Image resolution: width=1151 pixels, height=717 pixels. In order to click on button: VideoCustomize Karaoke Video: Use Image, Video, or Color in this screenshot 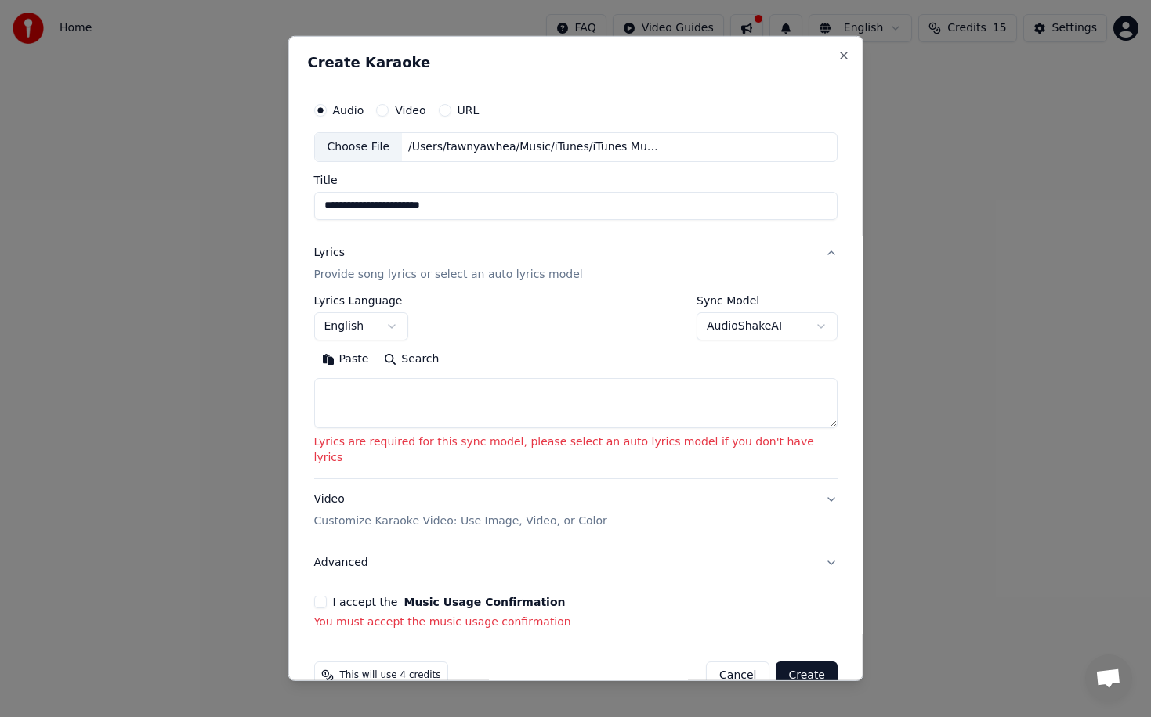, I will do `click(575, 511)`.